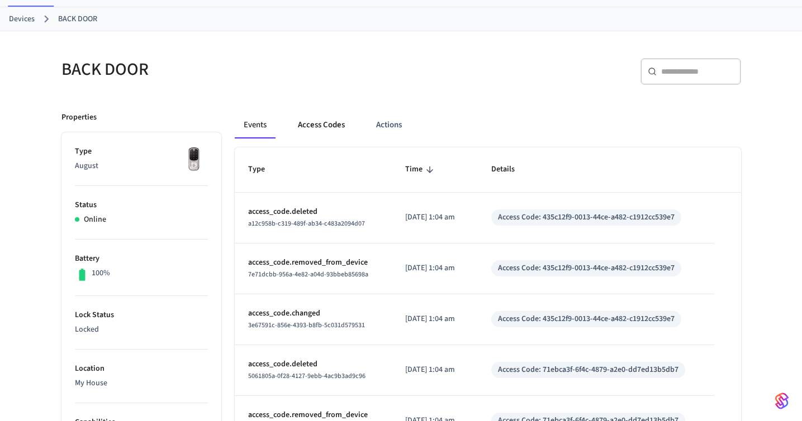 This screenshot has height=421, width=802. What do you see at coordinates (264, 169) in the screenshot?
I see `span: Type` at bounding box center [264, 169].